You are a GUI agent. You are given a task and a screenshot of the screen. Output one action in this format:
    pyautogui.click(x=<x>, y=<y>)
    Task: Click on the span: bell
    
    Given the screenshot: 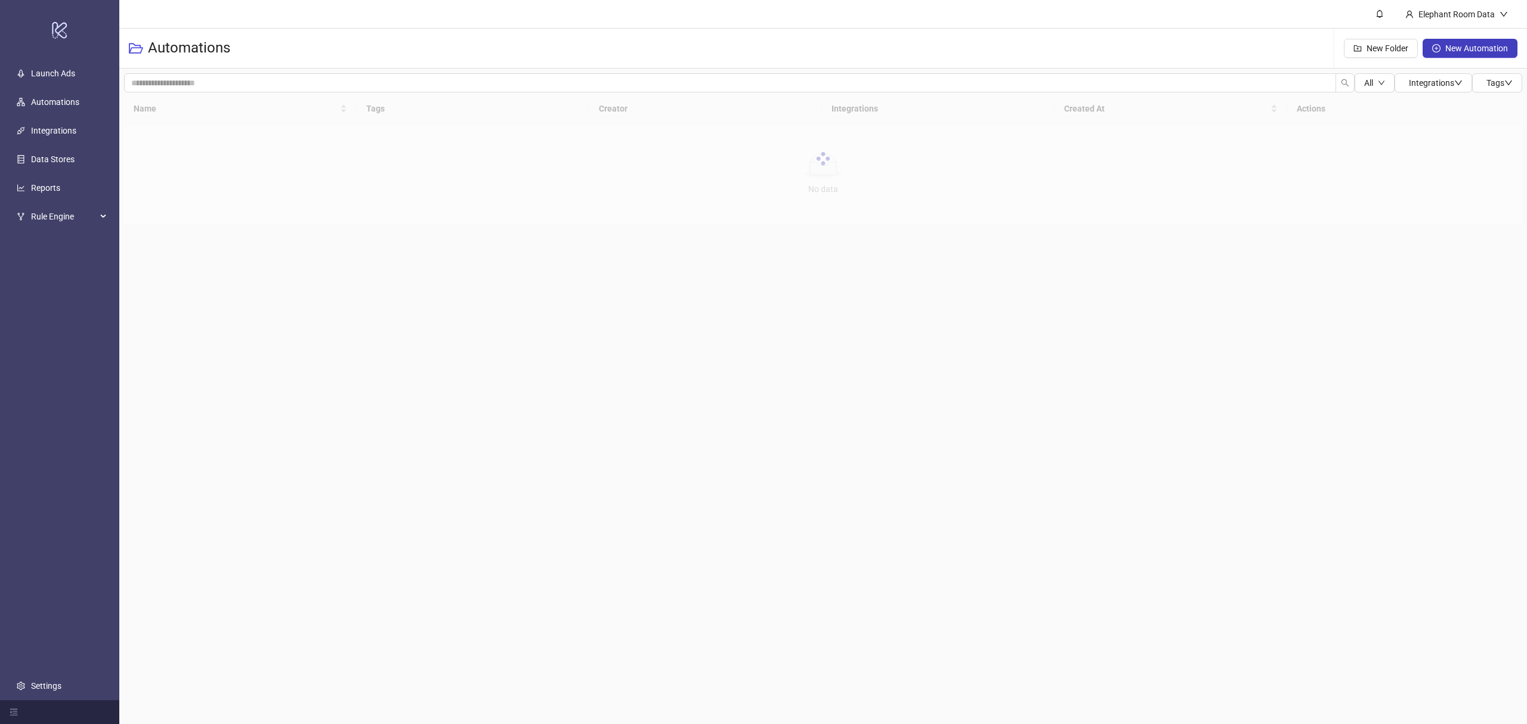 What is the action you would take?
    pyautogui.click(x=1379, y=14)
    